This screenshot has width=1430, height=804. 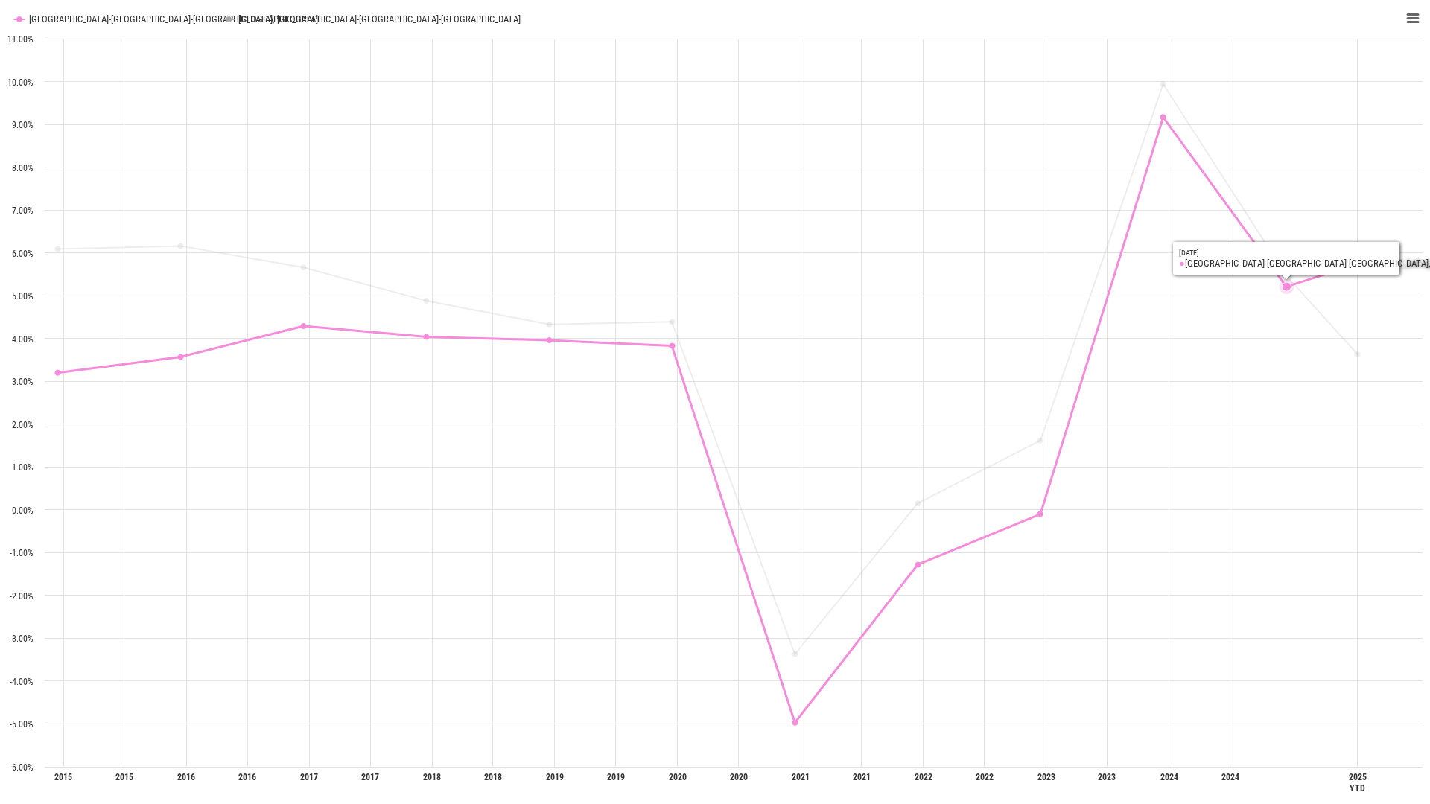 What do you see at coordinates (22, 468) in the screenshot?
I see `text: 1.00%` at bounding box center [22, 468].